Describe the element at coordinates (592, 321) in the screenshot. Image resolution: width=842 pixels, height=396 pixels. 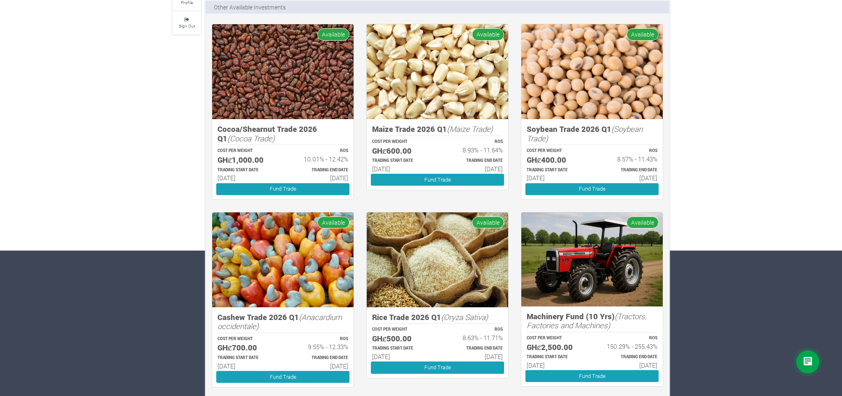
I see `h5: Machinery Fund (10 Yrs)` at that location.